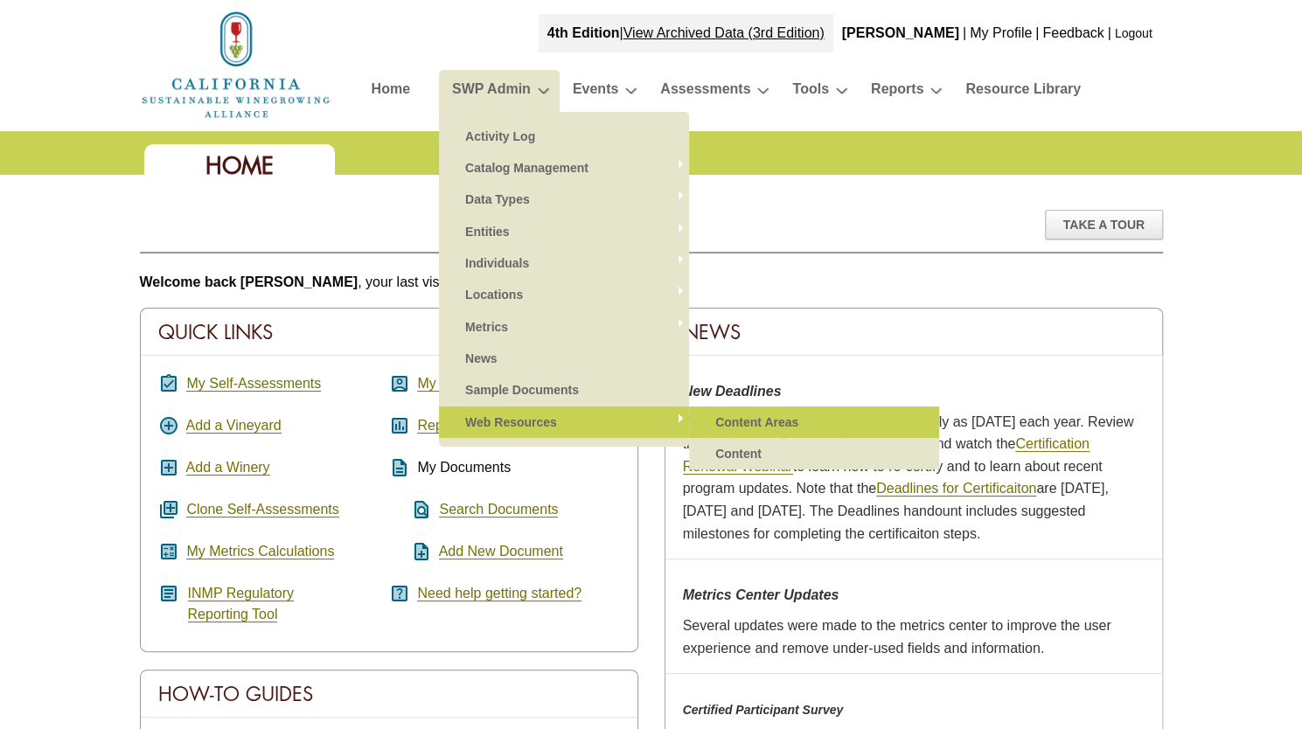  I want to click on a: My Metrics Calculations, so click(260, 552).